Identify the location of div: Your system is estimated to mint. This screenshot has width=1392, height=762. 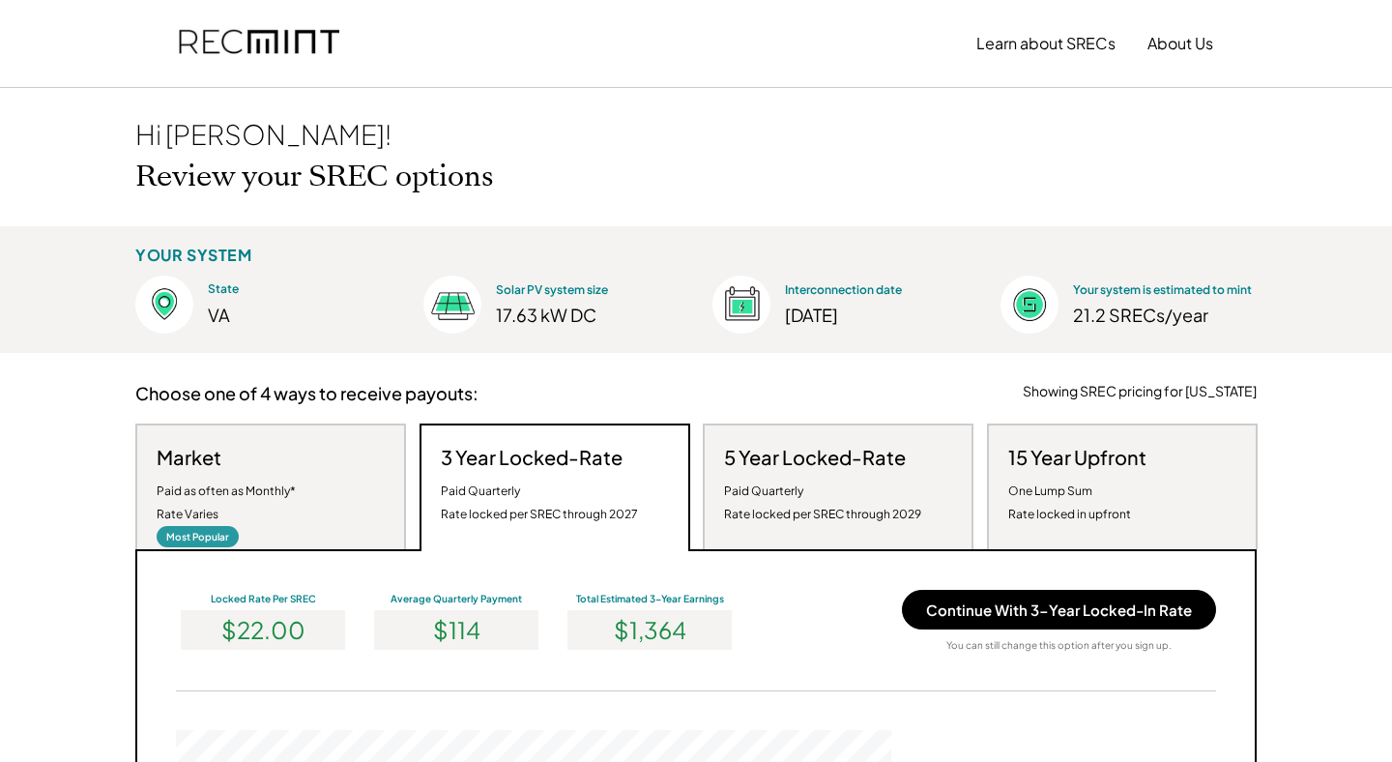
(1162, 290).